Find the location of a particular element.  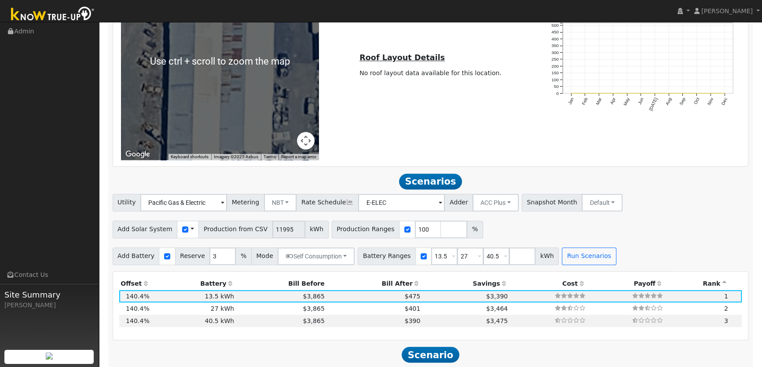

span: $3,475 is located at coordinates (496, 321).